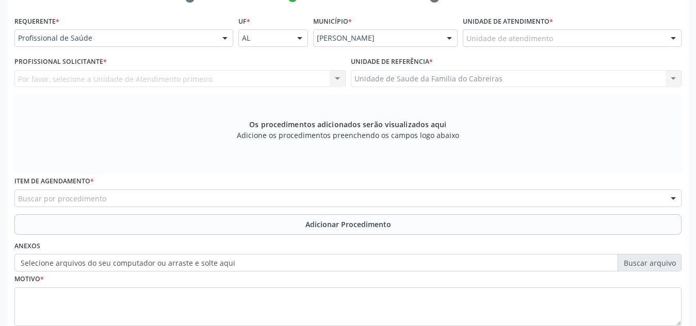  I want to click on label: Requerente, so click(37, 21).